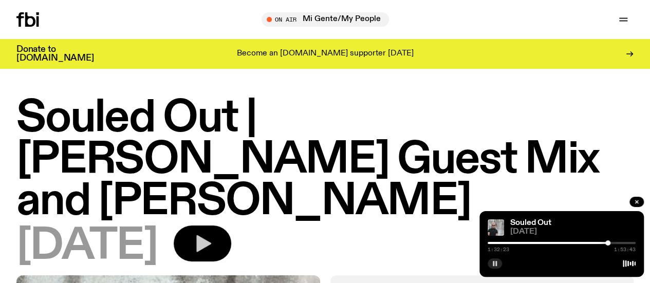 The image size is (650, 283). I want to click on button: On AirMi Gente/My People, so click(325, 20).